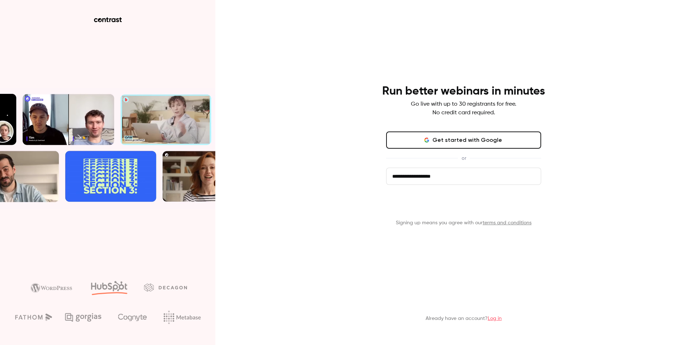 This screenshot has width=689, height=345. Describe the element at coordinates (463, 205) in the screenshot. I see `button: Get started` at that location.